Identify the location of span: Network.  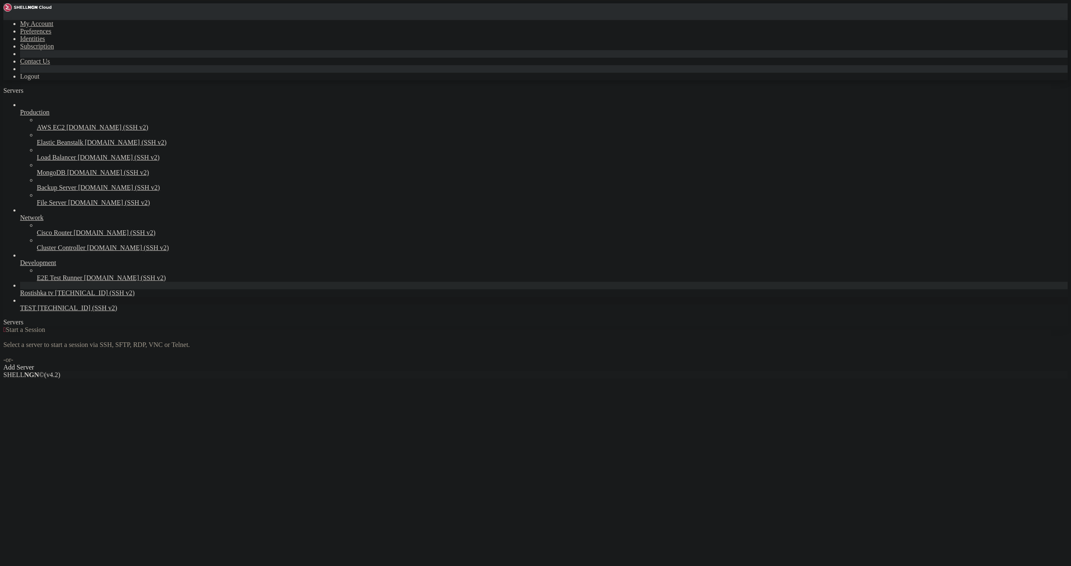
(32, 217).